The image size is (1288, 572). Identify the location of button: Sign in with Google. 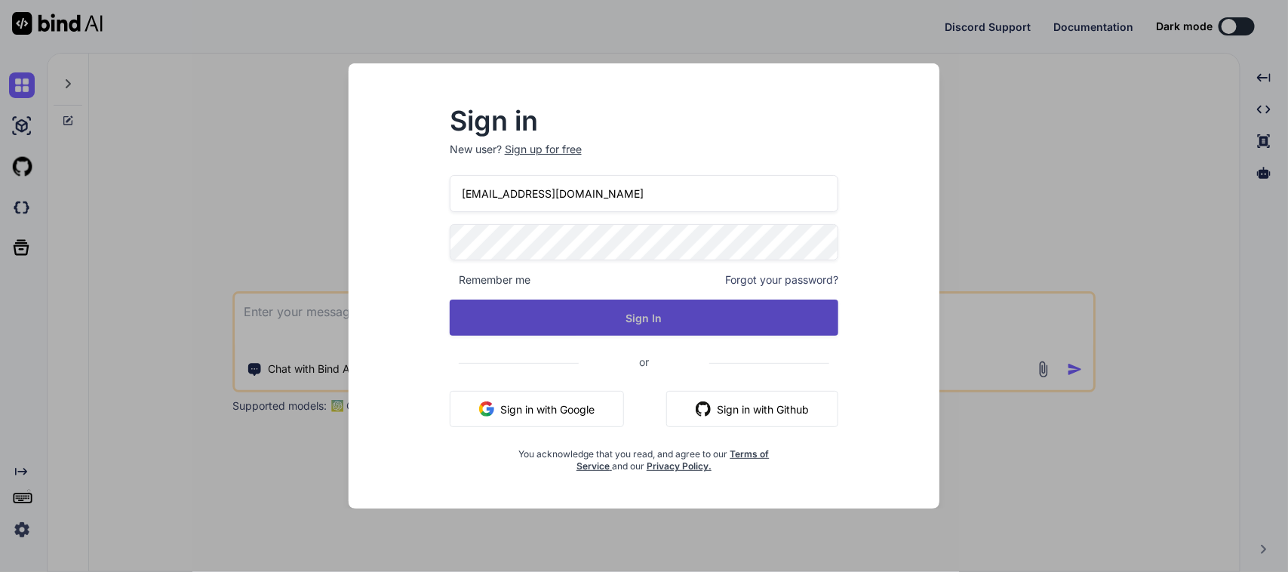
(536, 409).